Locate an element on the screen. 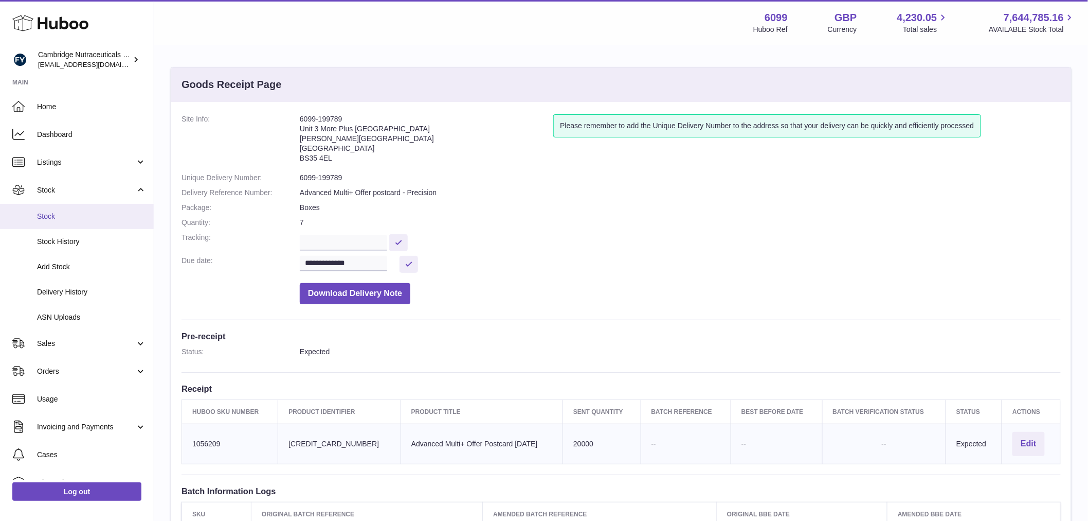 This screenshot has height=521, width=1088. th: Product Identifier is located at coordinates (339, 411).